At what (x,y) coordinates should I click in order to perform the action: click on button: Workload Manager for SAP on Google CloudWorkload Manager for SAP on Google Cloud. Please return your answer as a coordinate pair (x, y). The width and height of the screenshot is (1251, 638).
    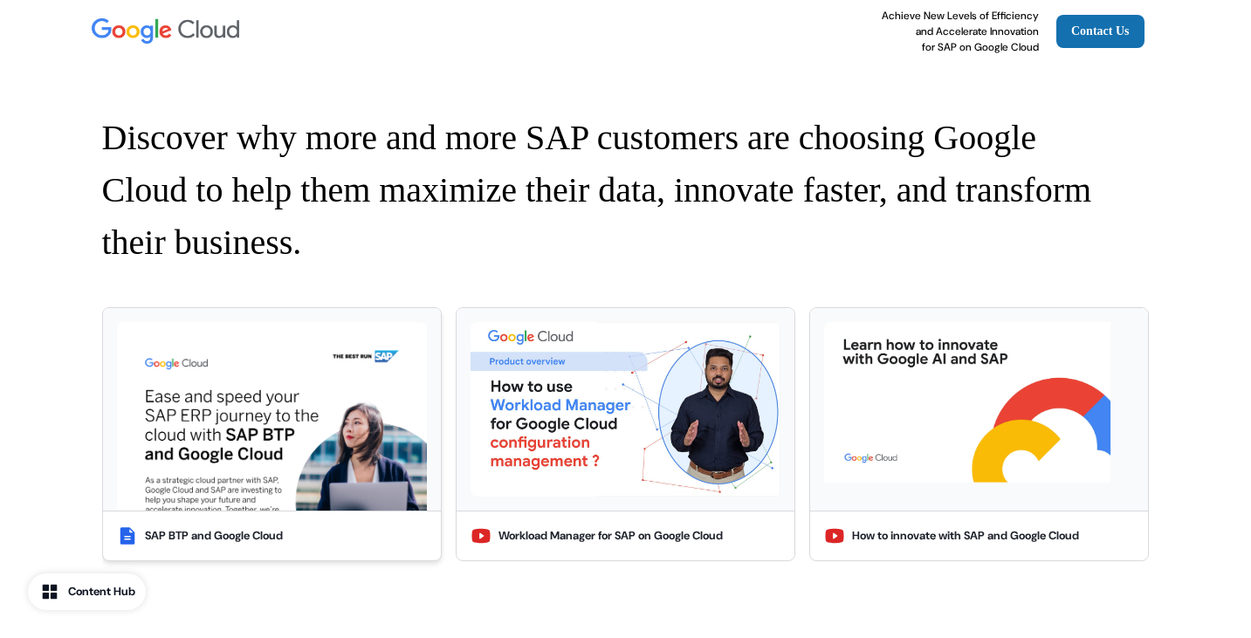
    Looking at the image, I should click on (625, 434).